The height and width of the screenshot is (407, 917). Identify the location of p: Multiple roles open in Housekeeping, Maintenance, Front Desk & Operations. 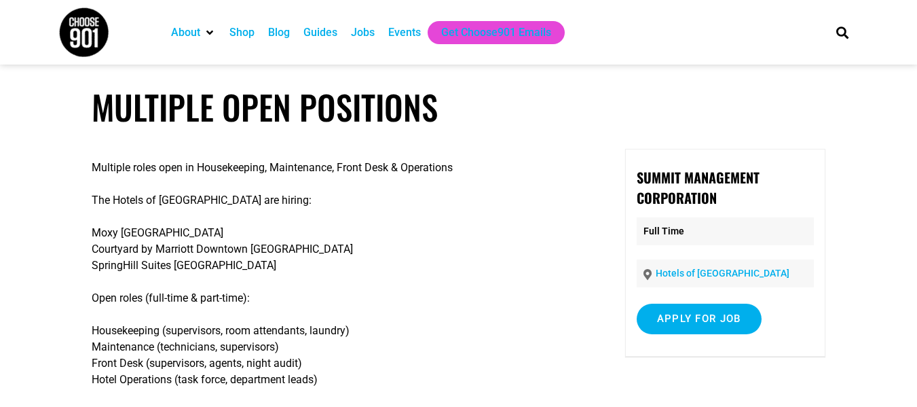
(340, 168).